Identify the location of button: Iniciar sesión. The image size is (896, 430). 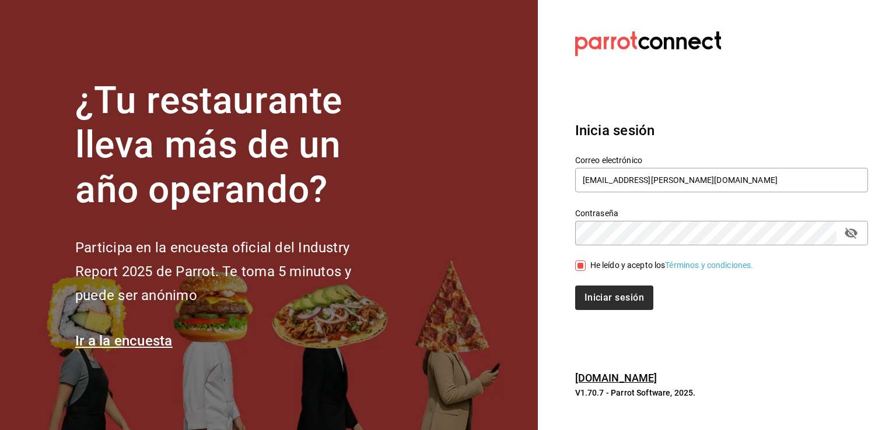
(614, 298).